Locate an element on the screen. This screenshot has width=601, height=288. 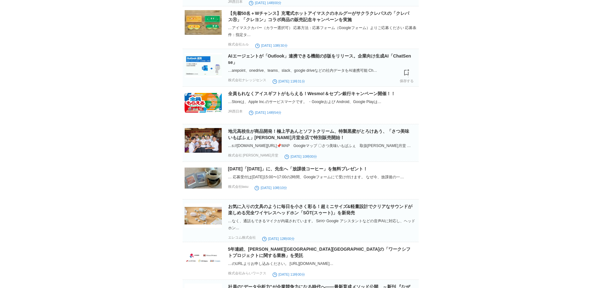
img: 26881-1178-cb65f423e04c0e8f52f1d0f0220c4ddd-965x450.jpg is located at coordinates (203, 215).